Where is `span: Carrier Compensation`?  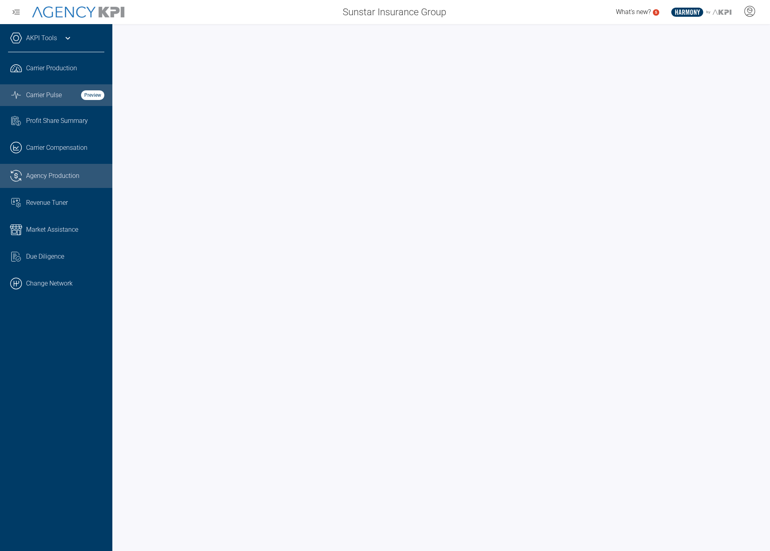
span: Carrier Compensation is located at coordinates (57, 148).